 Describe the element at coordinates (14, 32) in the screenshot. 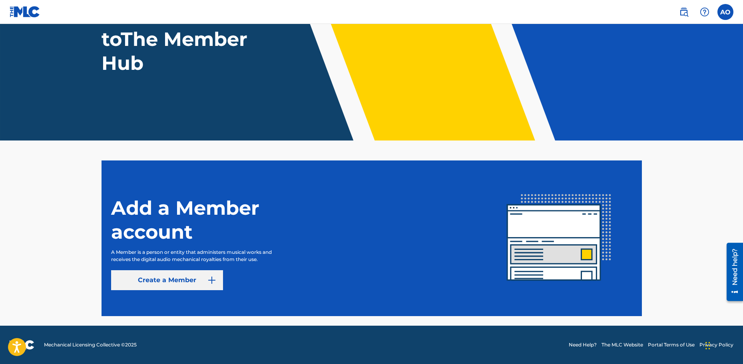

I see `div: Open Resource Center` at that location.